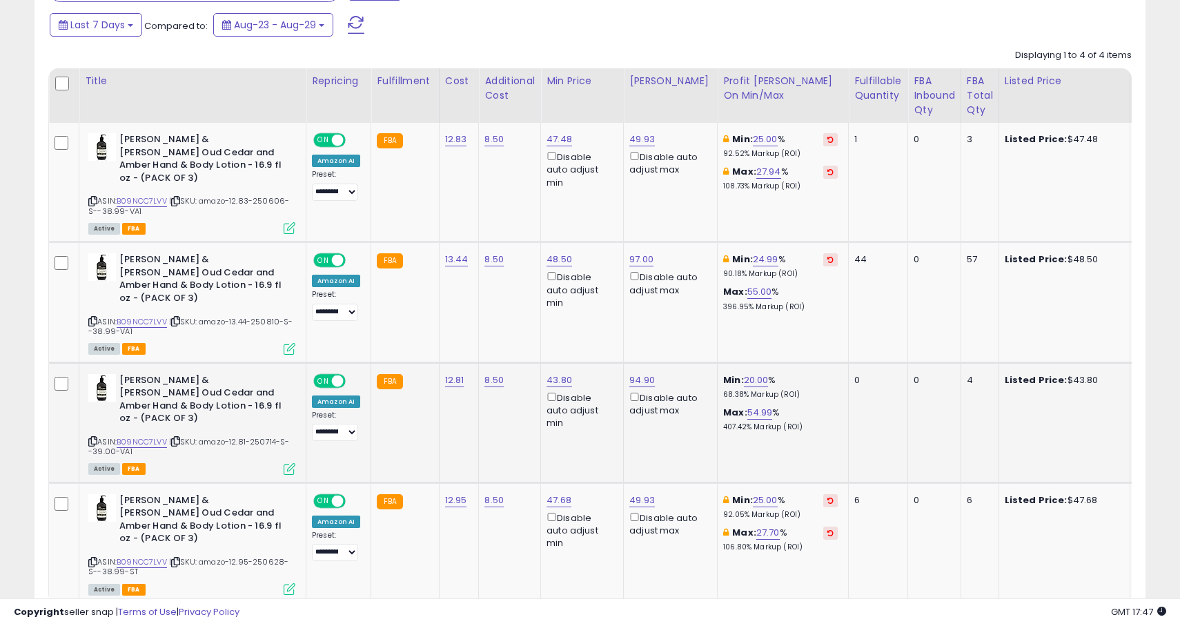 The height and width of the screenshot is (626, 1180). Describe the element at coordinates (559, 380) in the screenshot. I see `a: 43.80` at that location.